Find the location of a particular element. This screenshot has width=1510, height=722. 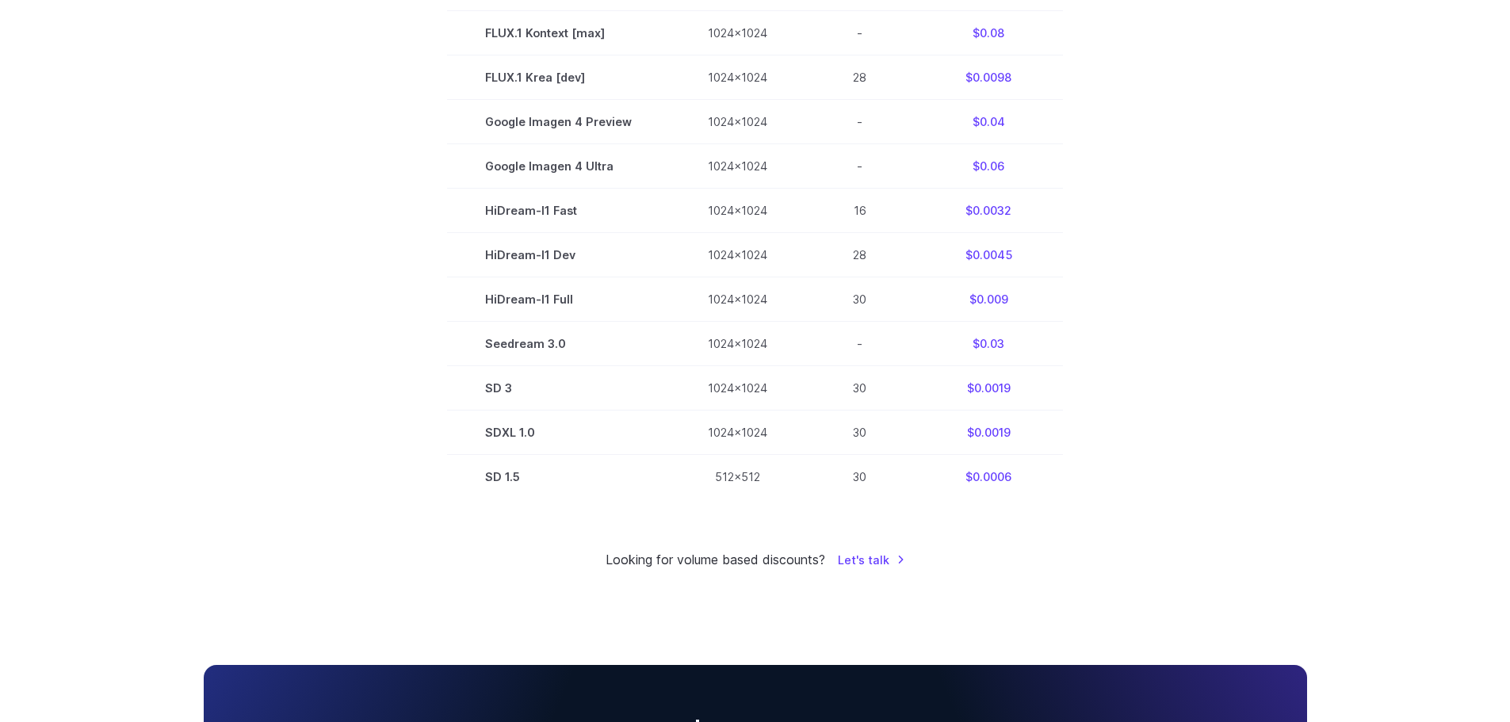

td: HiDream-I1 Fast is located at coordinates (558, 211).